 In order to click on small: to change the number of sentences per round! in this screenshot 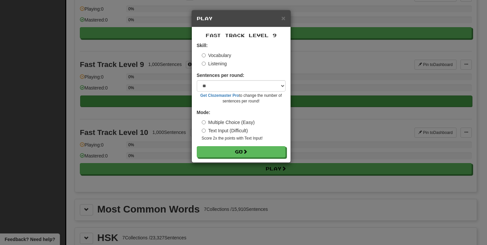, I will do `click(241, 98)`.